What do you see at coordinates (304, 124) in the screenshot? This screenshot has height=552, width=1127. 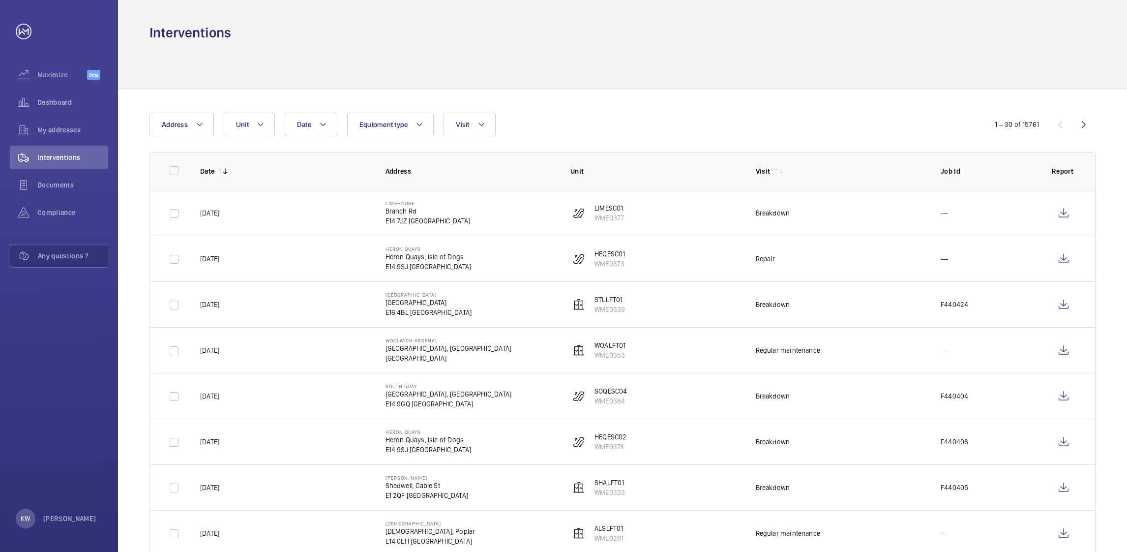 I see `span: Date` at bounding box center [304, 124].